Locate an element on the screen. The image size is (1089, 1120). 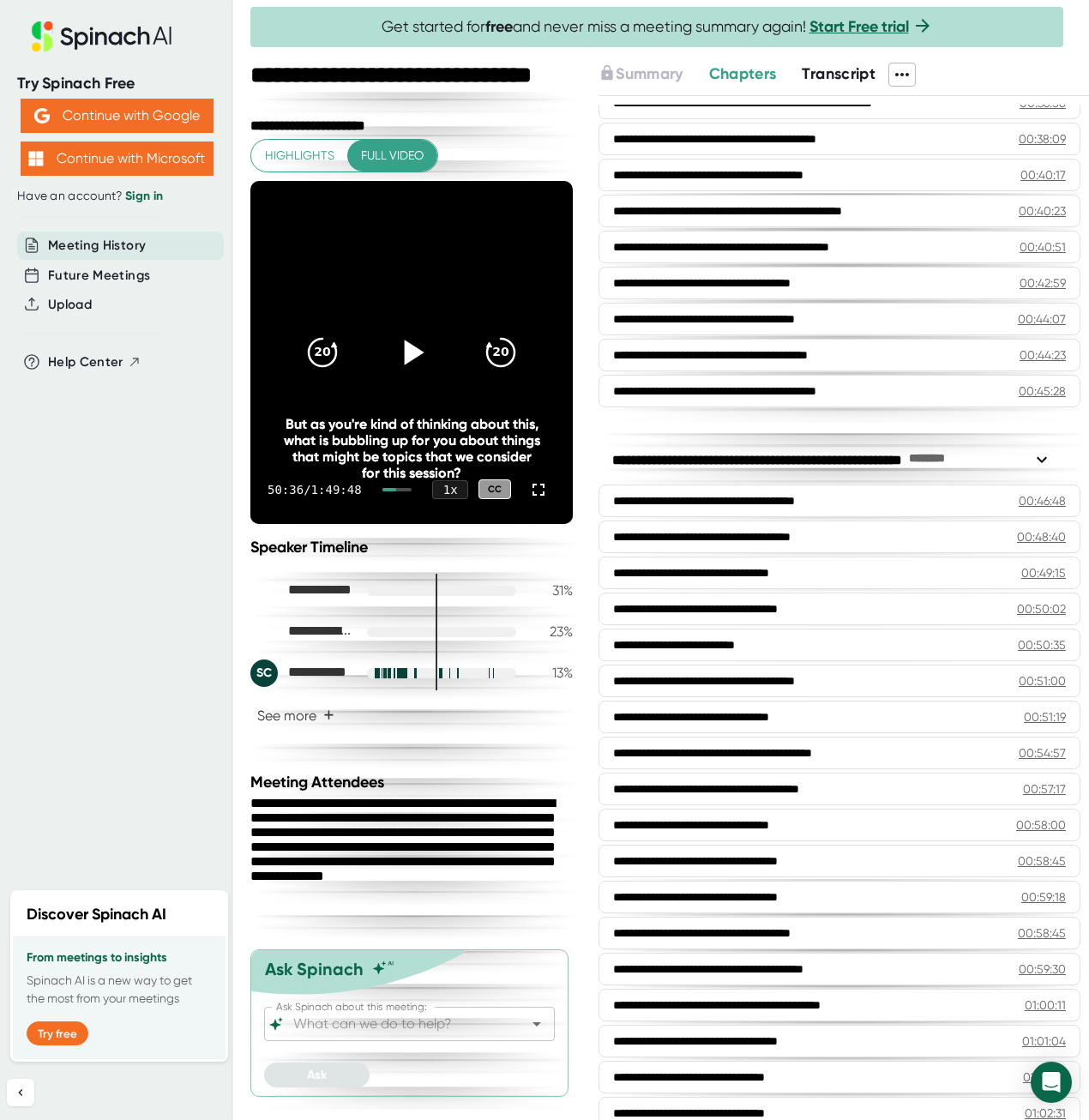
span: Highlights is located at coordinates (299, 155).